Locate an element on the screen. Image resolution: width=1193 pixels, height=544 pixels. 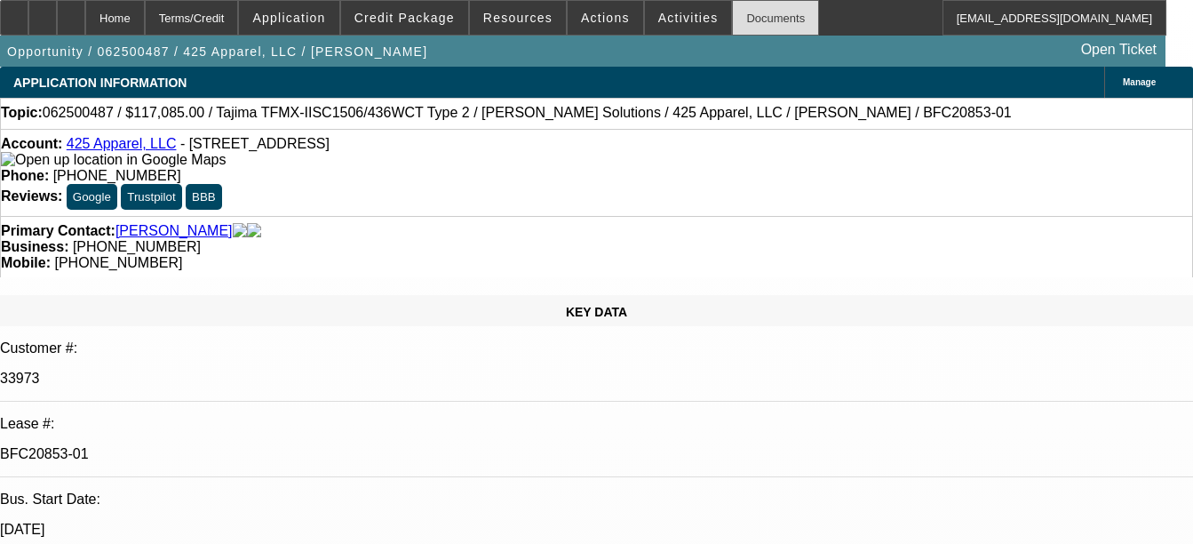
span: Manage is located at coordinates (1139, 82).